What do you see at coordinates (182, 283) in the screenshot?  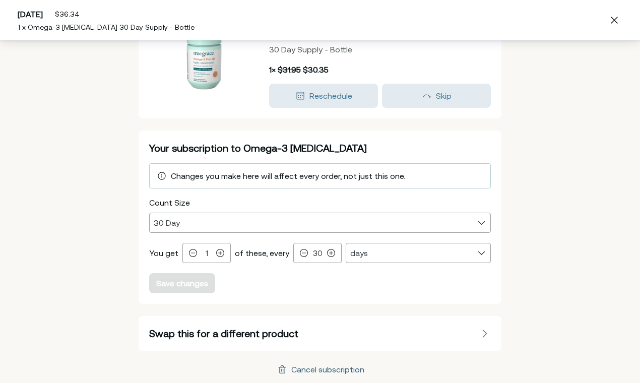 I see `button: Save changes` at bounding box center [182, 283].